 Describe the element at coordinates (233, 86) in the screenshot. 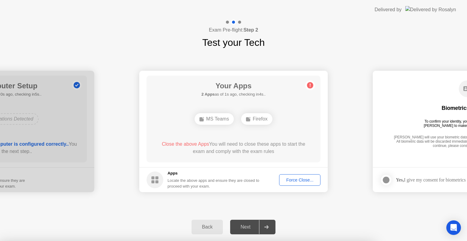

I see `h1: Your Apps` at that location.